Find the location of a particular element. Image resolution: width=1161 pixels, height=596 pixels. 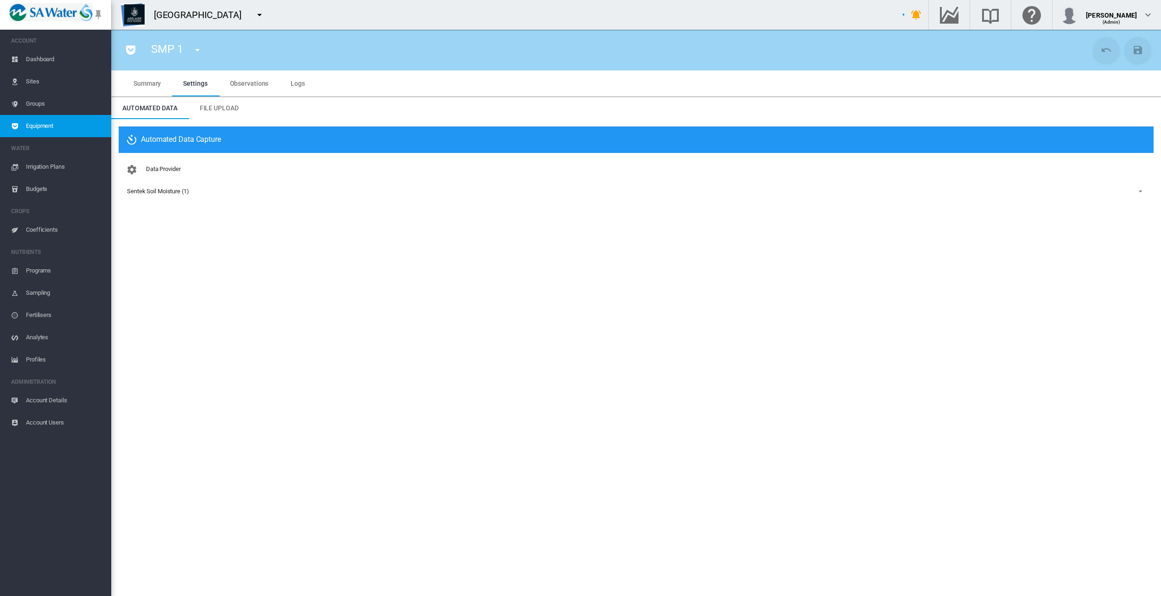

div: Sentek Soil Moisture (1) is located at coordinates (158, 191).